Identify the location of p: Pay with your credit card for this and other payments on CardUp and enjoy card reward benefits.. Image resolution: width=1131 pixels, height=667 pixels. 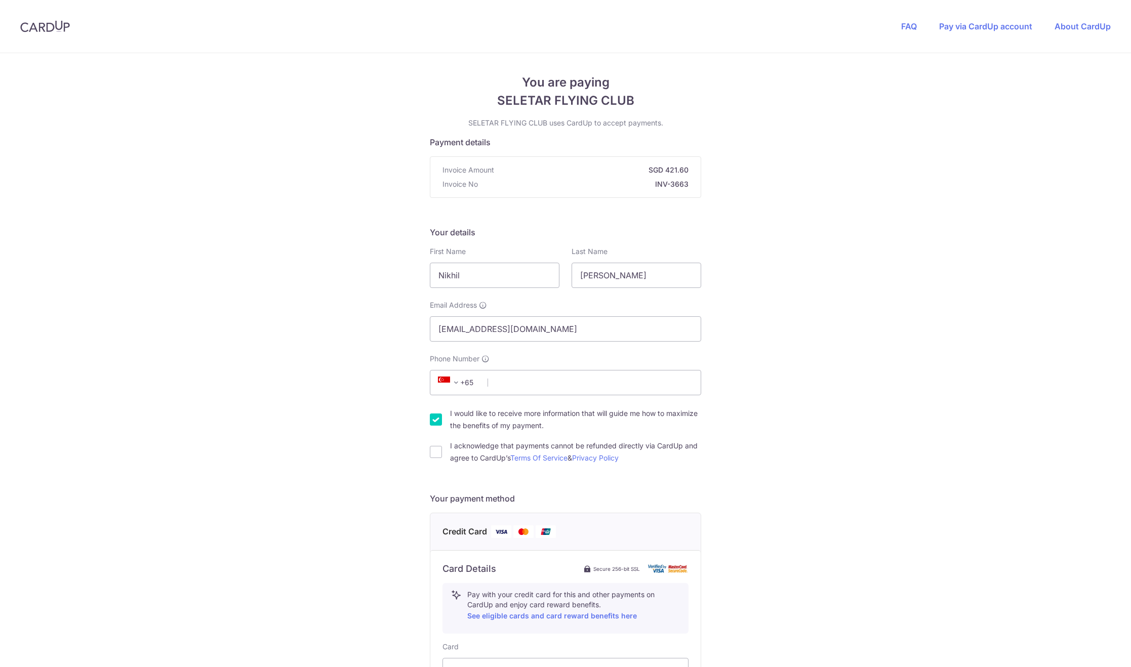
(573, 606).